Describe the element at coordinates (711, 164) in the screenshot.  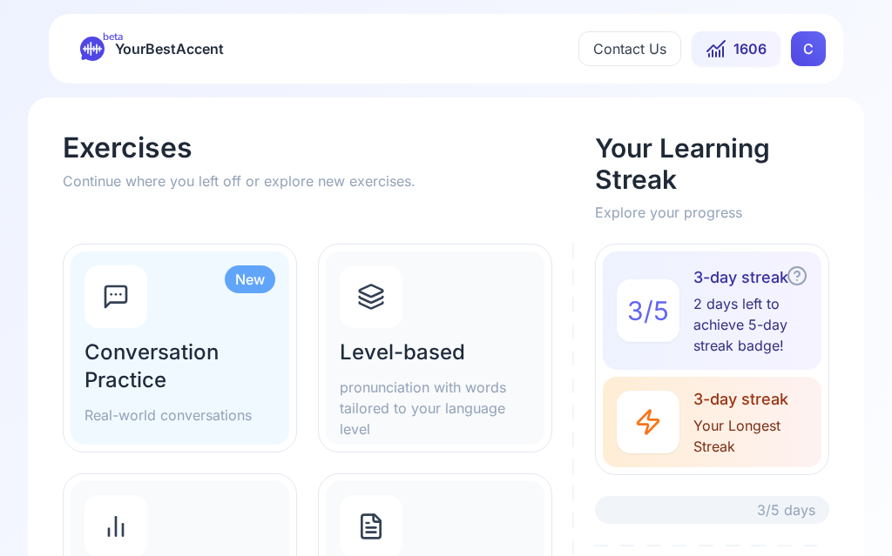
I see `h2: Your Learning Streak` at that location.